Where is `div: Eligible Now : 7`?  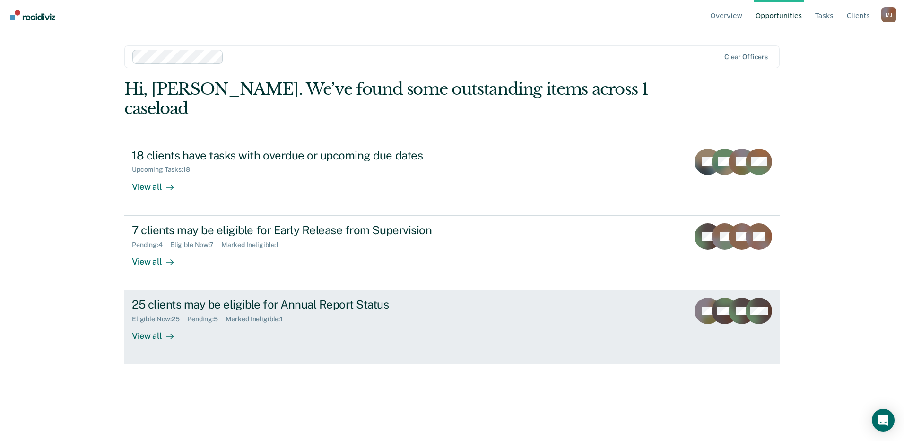
div: Eligible Now : 7 is located at coordinates (196, 245).